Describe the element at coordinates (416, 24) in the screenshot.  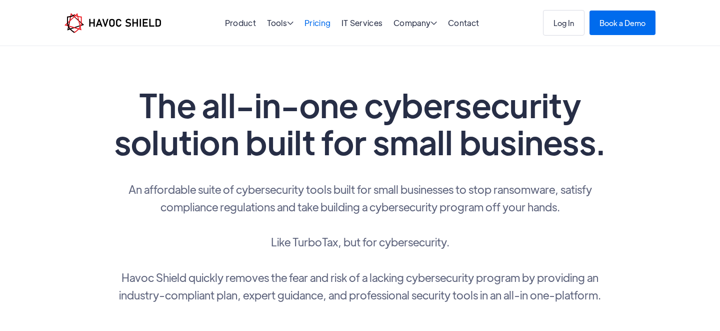
I see `div: Company` at that location.